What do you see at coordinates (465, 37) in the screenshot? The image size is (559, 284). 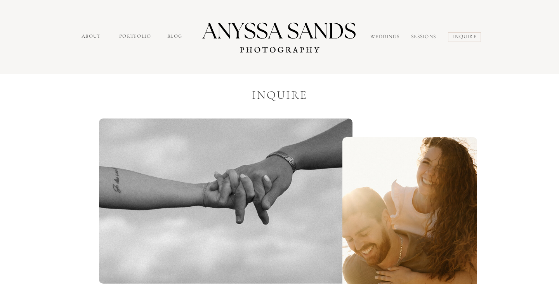 I see `nav: inquire` at bounding box center [465, 37].